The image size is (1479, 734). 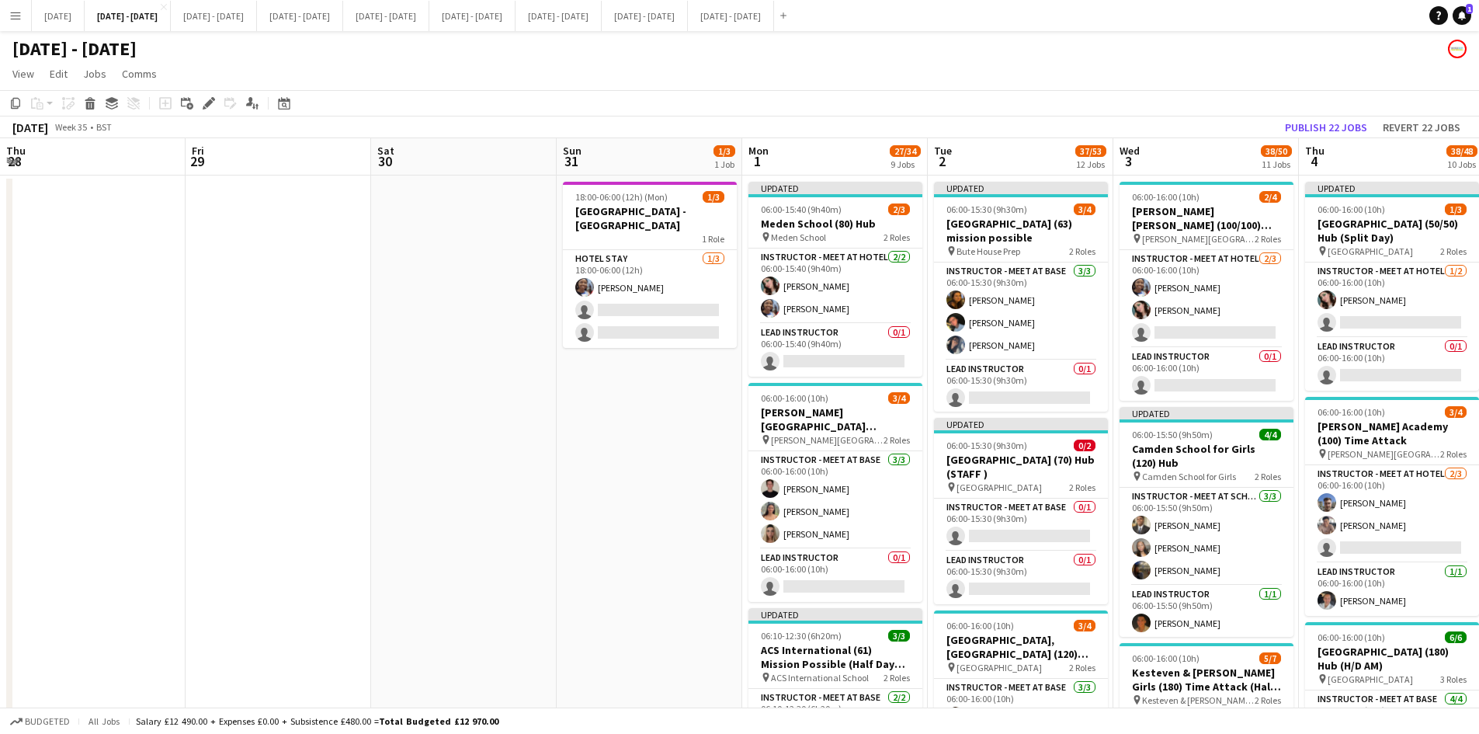 What do you see at coordinates (95, 74) in the screenshot?
I see `a: Jobs` at bounding box center [95, 74].